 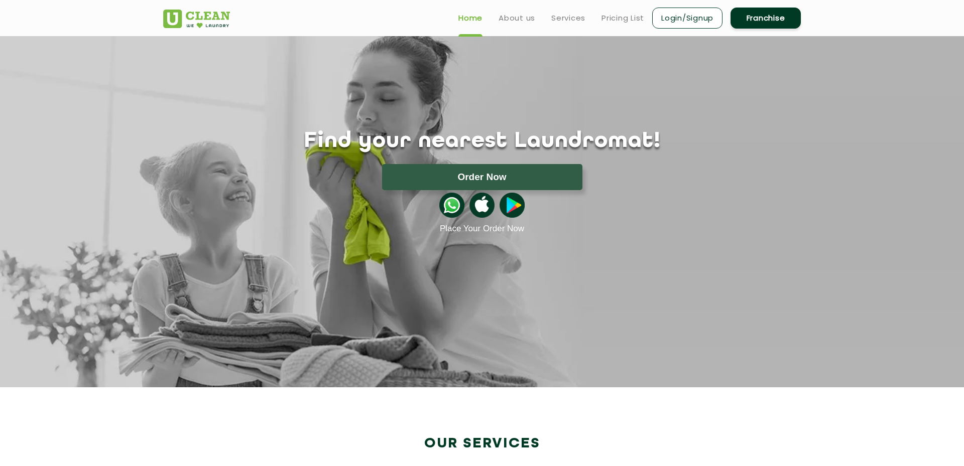 I want to click on a: Home, so click(x=470, y=18).